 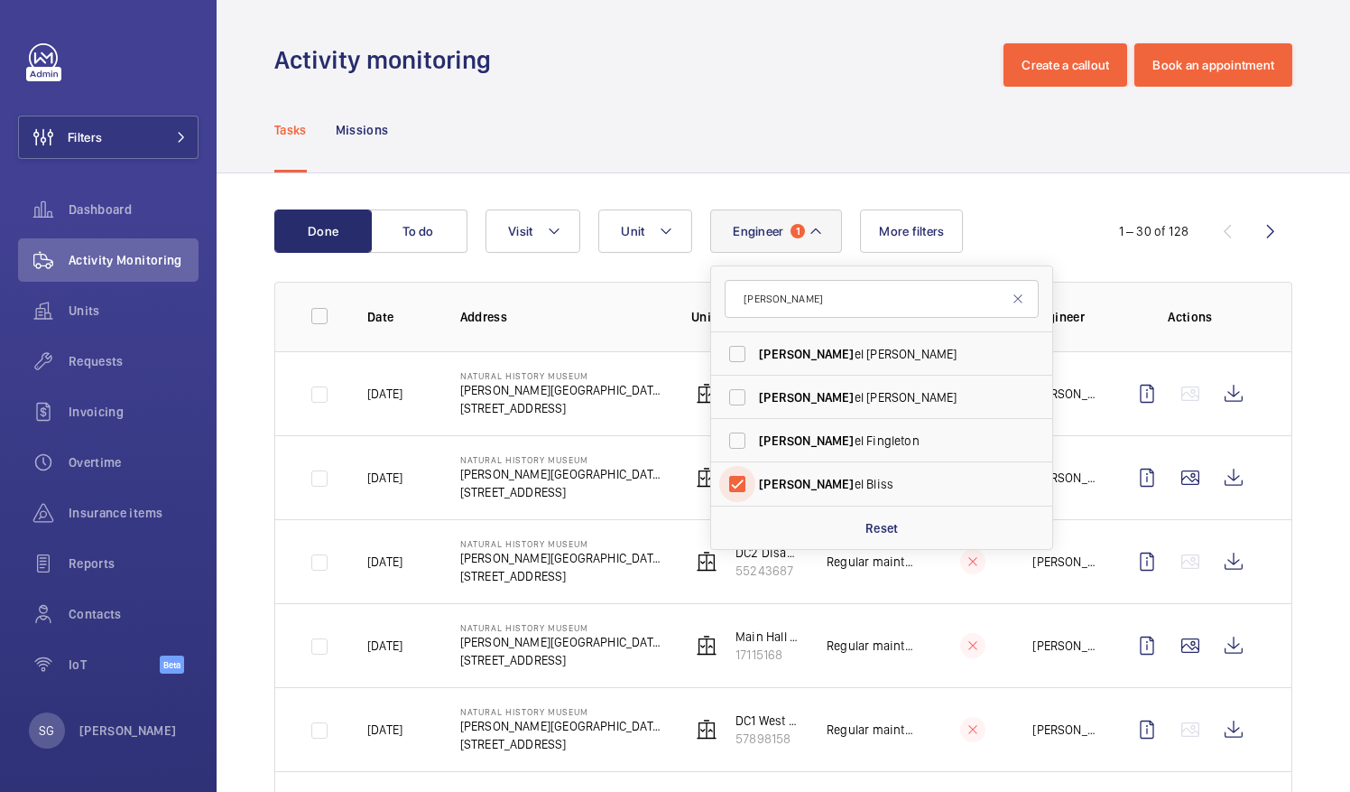 What do you see at coordinates (108, 137) in the screenshot?
I see `button: Filters` at bounding box center [108, 137].